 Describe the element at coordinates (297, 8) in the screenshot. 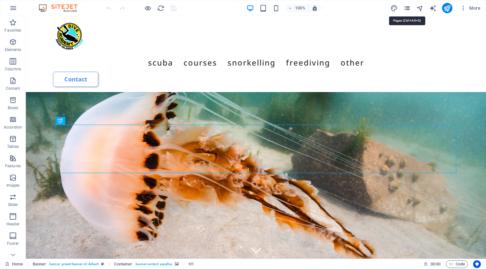

I see `button: 100%` at that location.